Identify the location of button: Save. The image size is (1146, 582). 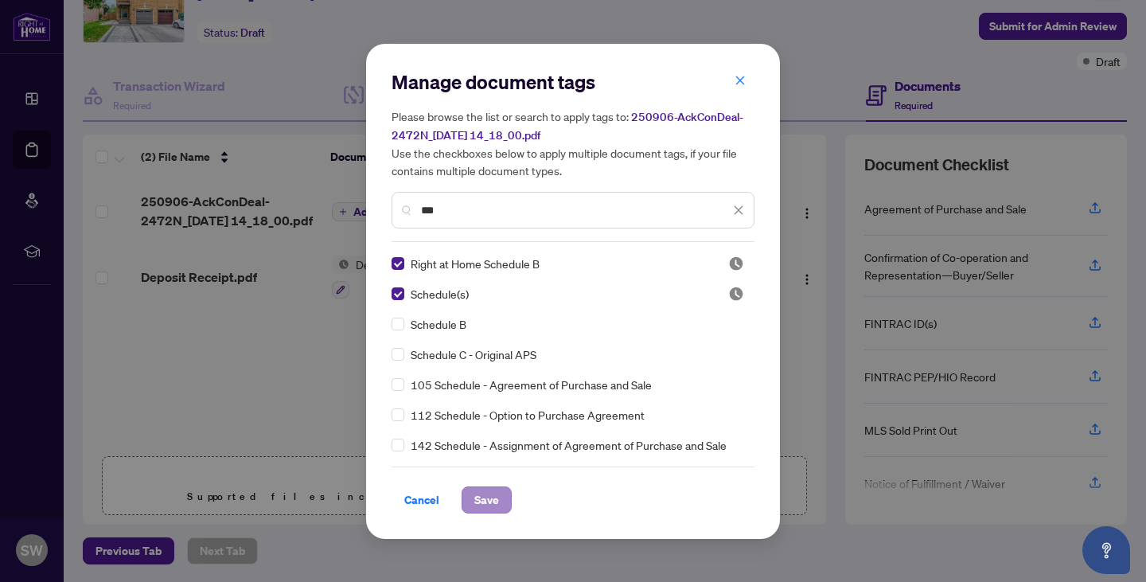
(486, 500).